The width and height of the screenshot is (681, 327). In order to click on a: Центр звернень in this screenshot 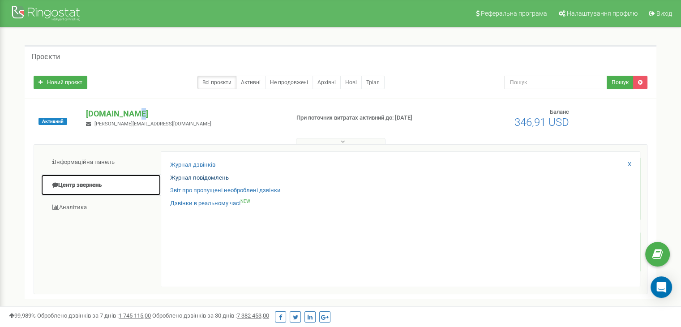, I will do `click(101, 185)`.